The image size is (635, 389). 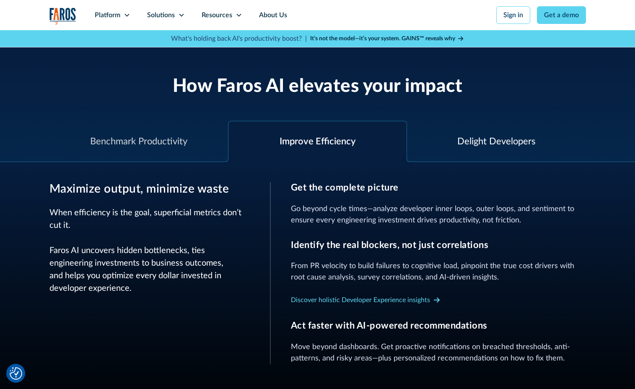 I want to click on h2: How Faros AI elevates your impact, so click(x=318, y=86).